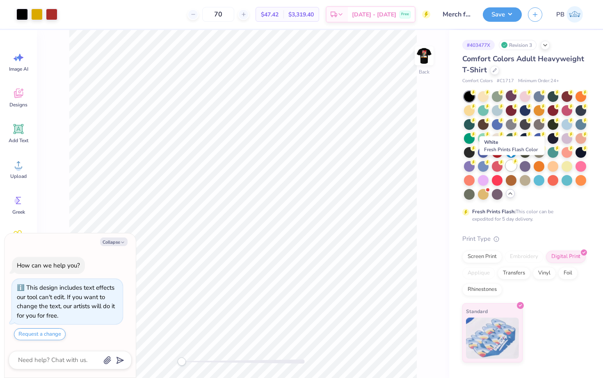 This screenshot has height=378, width=603. Describe the element at coordinates (18, 140) in the screenshot. I see `span: Add Text` at that location.